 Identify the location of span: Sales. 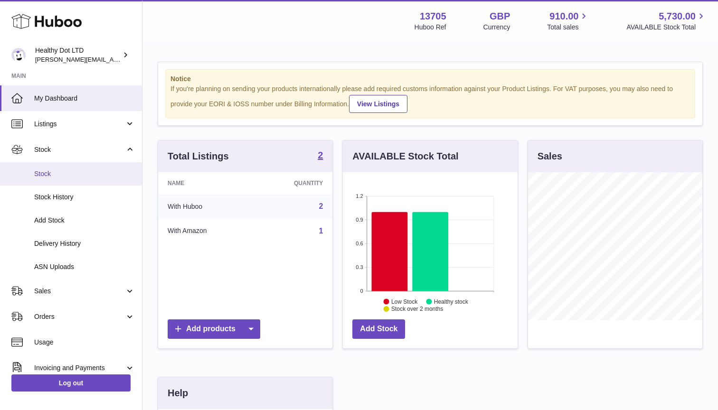
(79, 291).